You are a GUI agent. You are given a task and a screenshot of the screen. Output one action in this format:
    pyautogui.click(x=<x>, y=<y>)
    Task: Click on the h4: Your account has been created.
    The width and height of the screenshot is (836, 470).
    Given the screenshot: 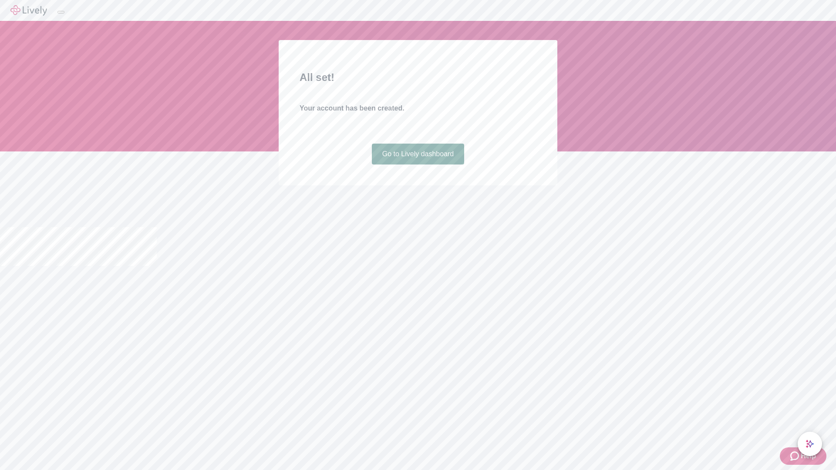 What is the action you would take?
    pyautogui.click(x=418, y=108)
    